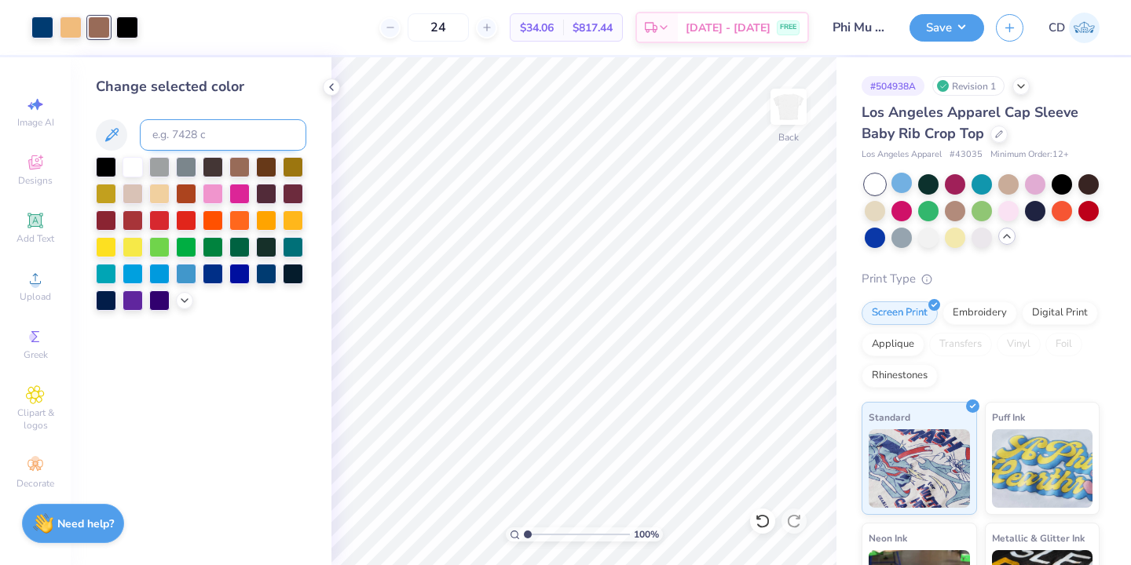  I want to click on div: Foil, so click(1063, 345).